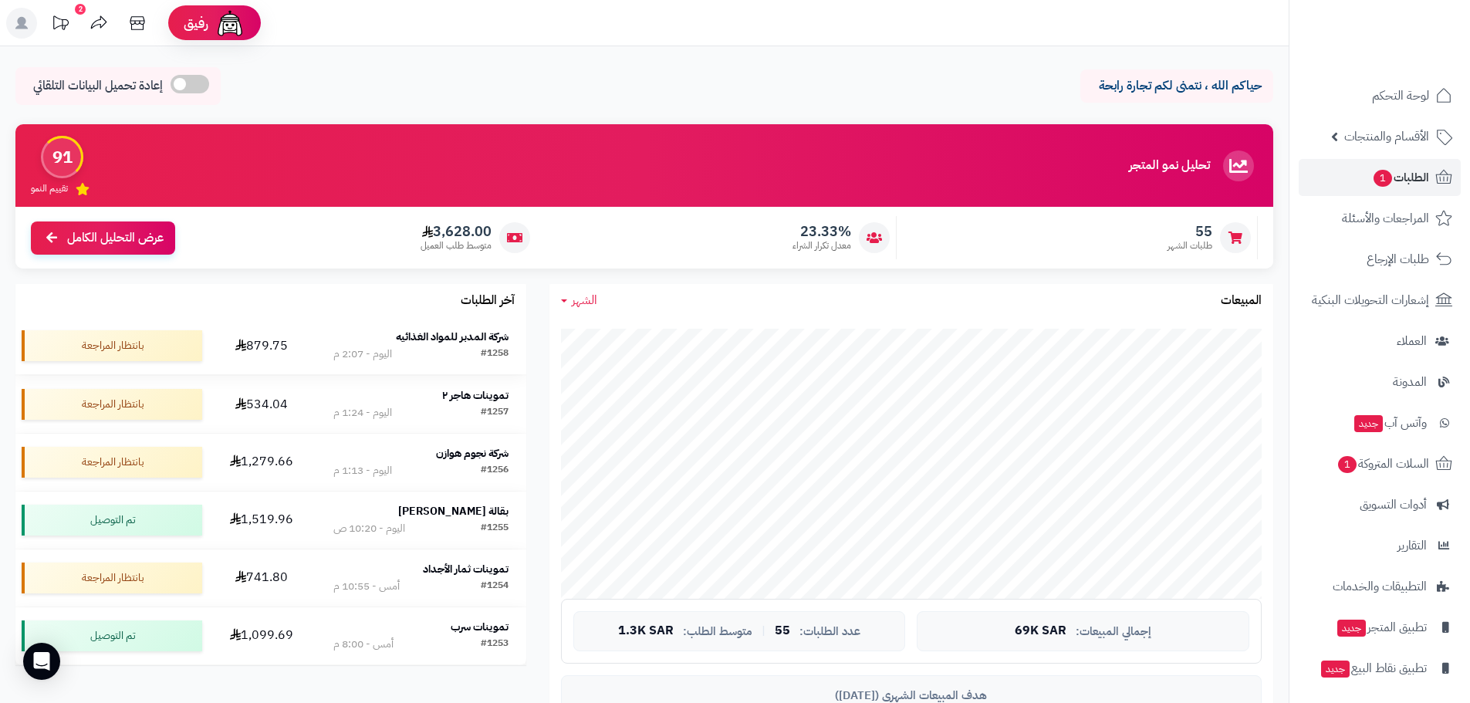  What do you see at coordinates (475, 395) in the screenshot?
I see `strong: تموينات هاجر ٢` at bounding box center [475, 395].